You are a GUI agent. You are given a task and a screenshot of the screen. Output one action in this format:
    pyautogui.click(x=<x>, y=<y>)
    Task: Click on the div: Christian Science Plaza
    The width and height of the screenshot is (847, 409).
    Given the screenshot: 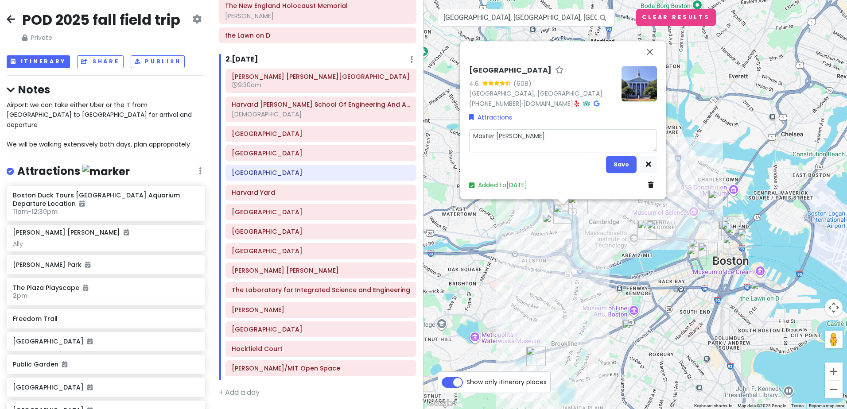 What is the action you would take?
    pyautogui.click(x=659, y=299)
    